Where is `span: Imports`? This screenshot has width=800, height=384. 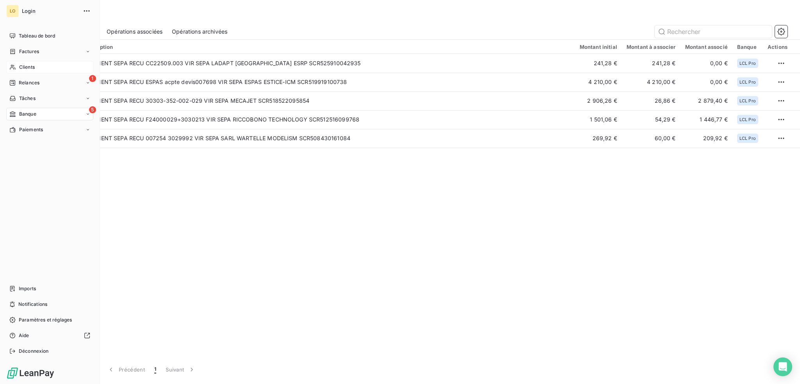 span: Imports is located at coordinates (27, 289).